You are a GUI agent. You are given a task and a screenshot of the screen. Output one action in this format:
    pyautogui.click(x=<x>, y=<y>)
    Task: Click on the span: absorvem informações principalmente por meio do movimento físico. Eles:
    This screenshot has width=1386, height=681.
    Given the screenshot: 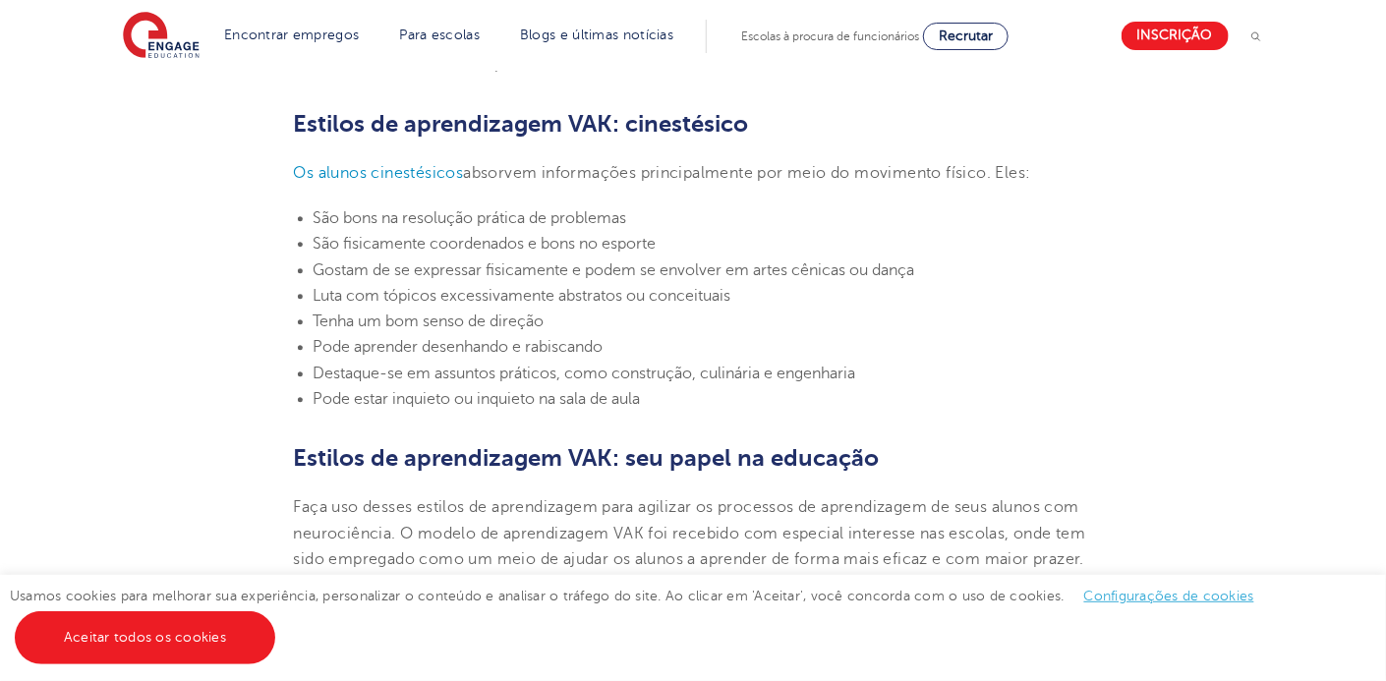 What is the action you would take?
    pyautogui.click(x=746, y=173)
    